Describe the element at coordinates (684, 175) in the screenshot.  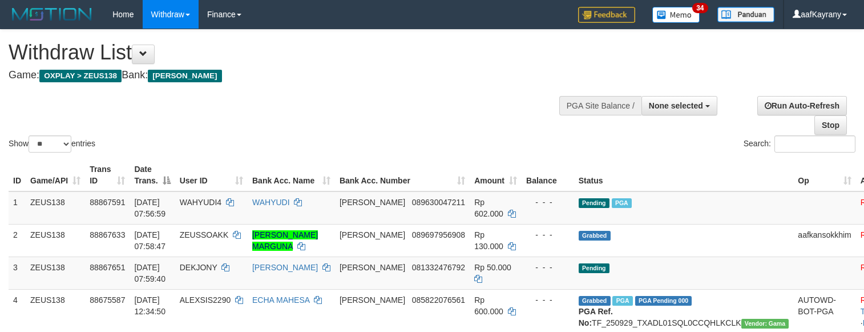
I see `th: Status` at that location.